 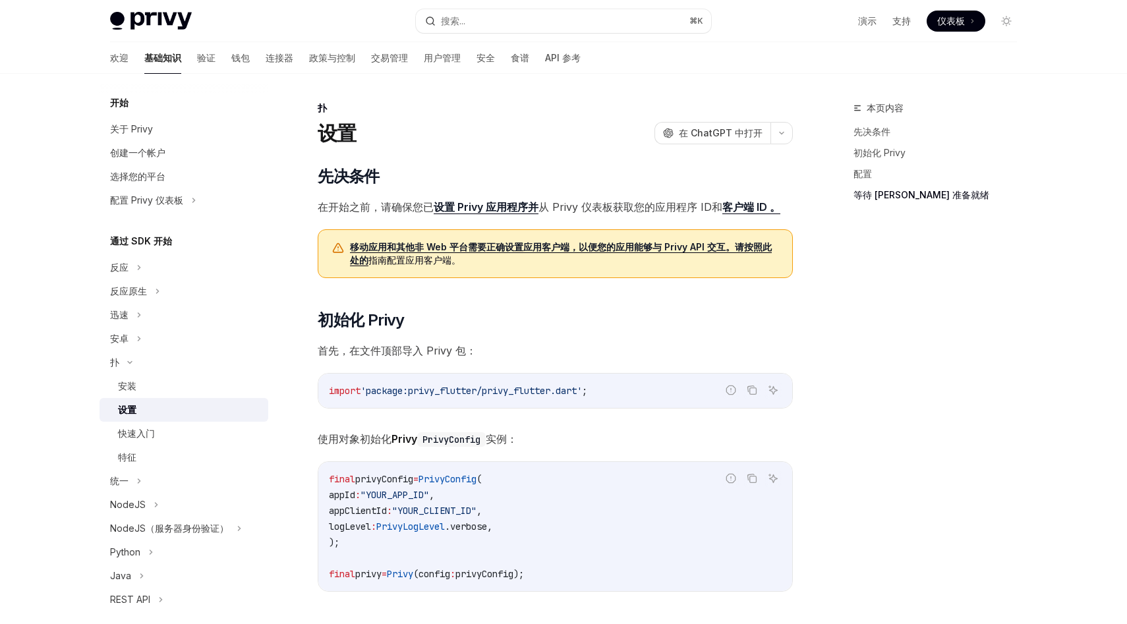 What do you see at coordinates (941, 132) in the screenshot?
I see `a: 先决条件` at bounding box center [941, 132].